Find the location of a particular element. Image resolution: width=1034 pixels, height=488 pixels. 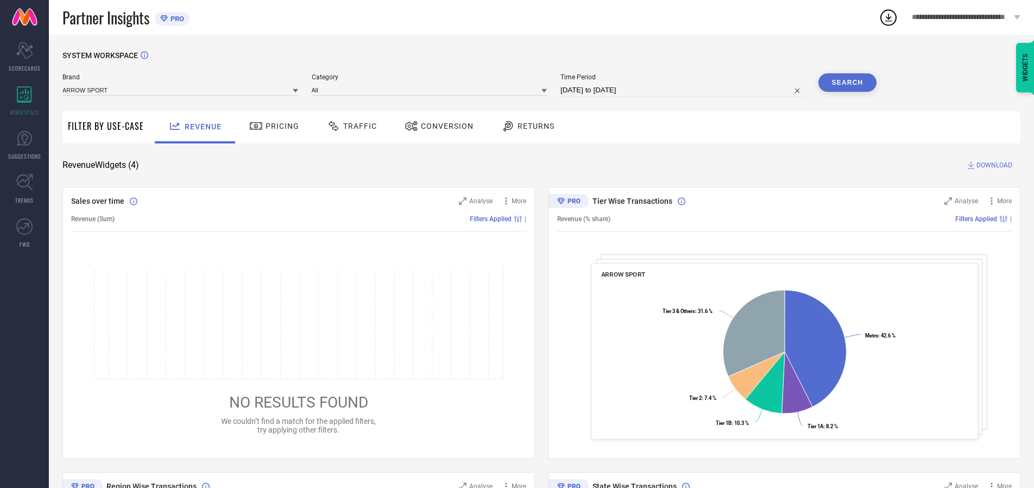

tspan: Tier 3 & Others is located at coordinates (678, 311).